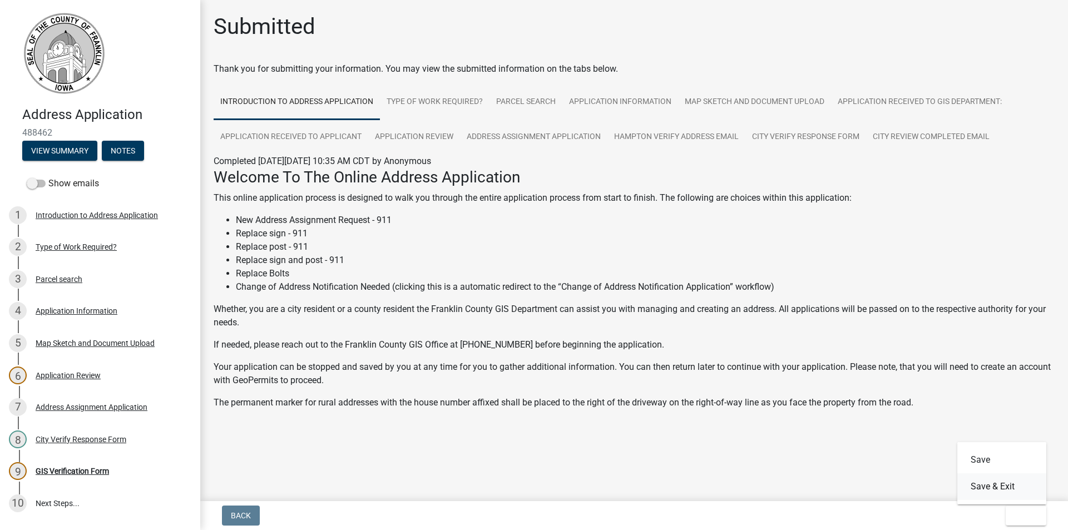 The height and width of the screenshot is (530, 1068). What do you see at coordinates (931, 137) in the screenshot?
I see `a: City Review Completed Email` at bounding box center [931, 137].